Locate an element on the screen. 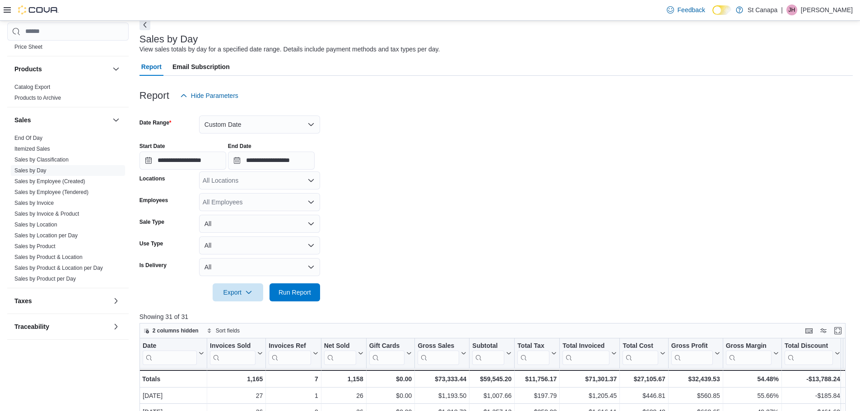  div: $71,301.37 is located at coordinates (589, 379).